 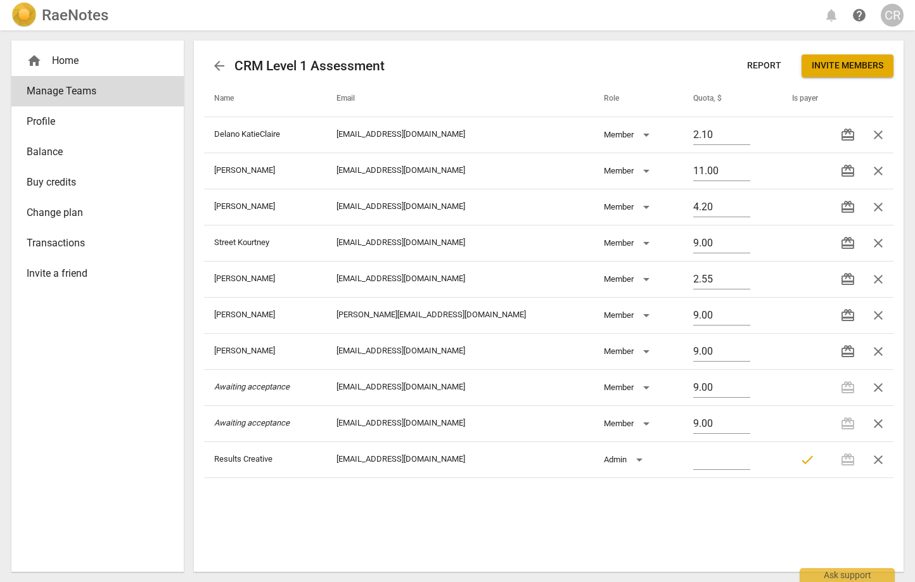 I want to click on td: Results Creative, so click(x=265, y=460).